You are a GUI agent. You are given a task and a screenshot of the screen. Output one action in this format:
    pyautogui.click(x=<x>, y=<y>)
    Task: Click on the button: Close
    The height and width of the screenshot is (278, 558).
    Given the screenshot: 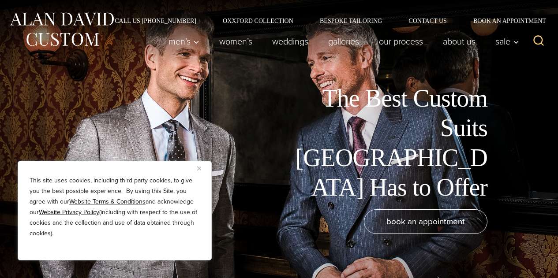 What is the action you would take?
    pyautogui.click(x=202, y=168)
    